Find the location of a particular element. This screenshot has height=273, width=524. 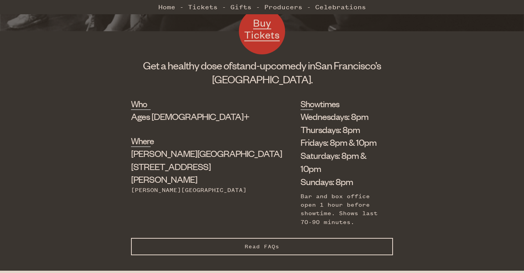

span: Buy Tickets is located at coordinates (262, 29).